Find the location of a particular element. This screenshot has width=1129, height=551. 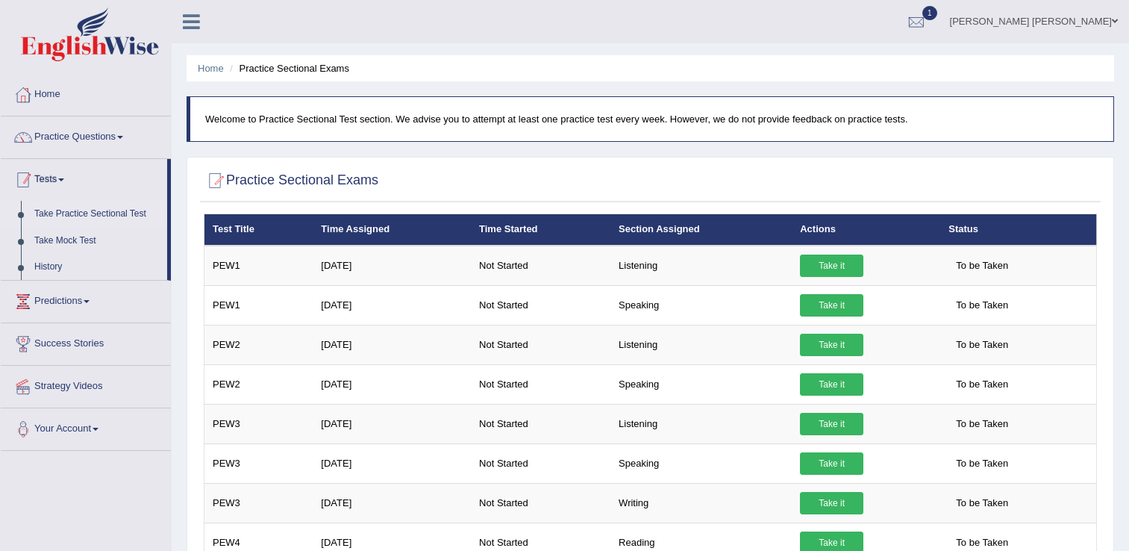

a: Tests is located at coordinates (84, 178).